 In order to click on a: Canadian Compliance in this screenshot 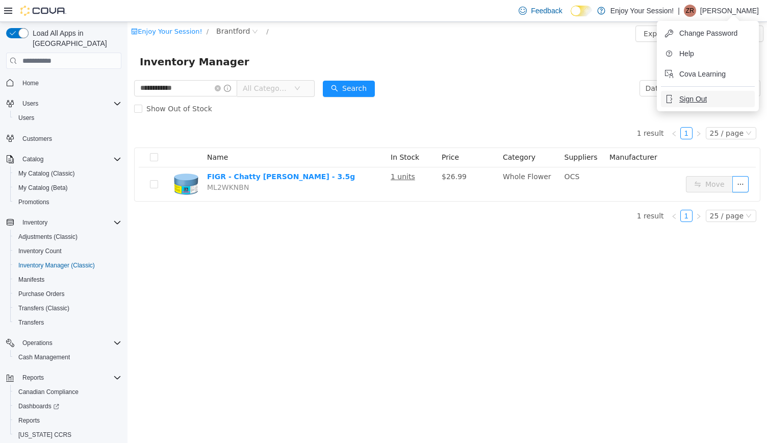, I will do `click(48, 392)`.